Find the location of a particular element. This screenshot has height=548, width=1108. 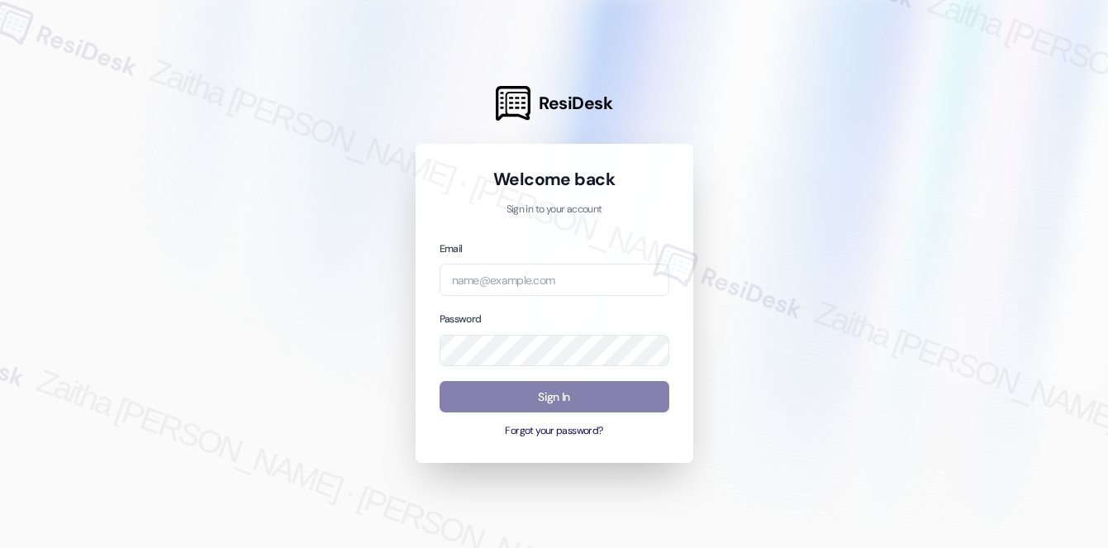

button: Sign In is located at coordinates (554, 396).